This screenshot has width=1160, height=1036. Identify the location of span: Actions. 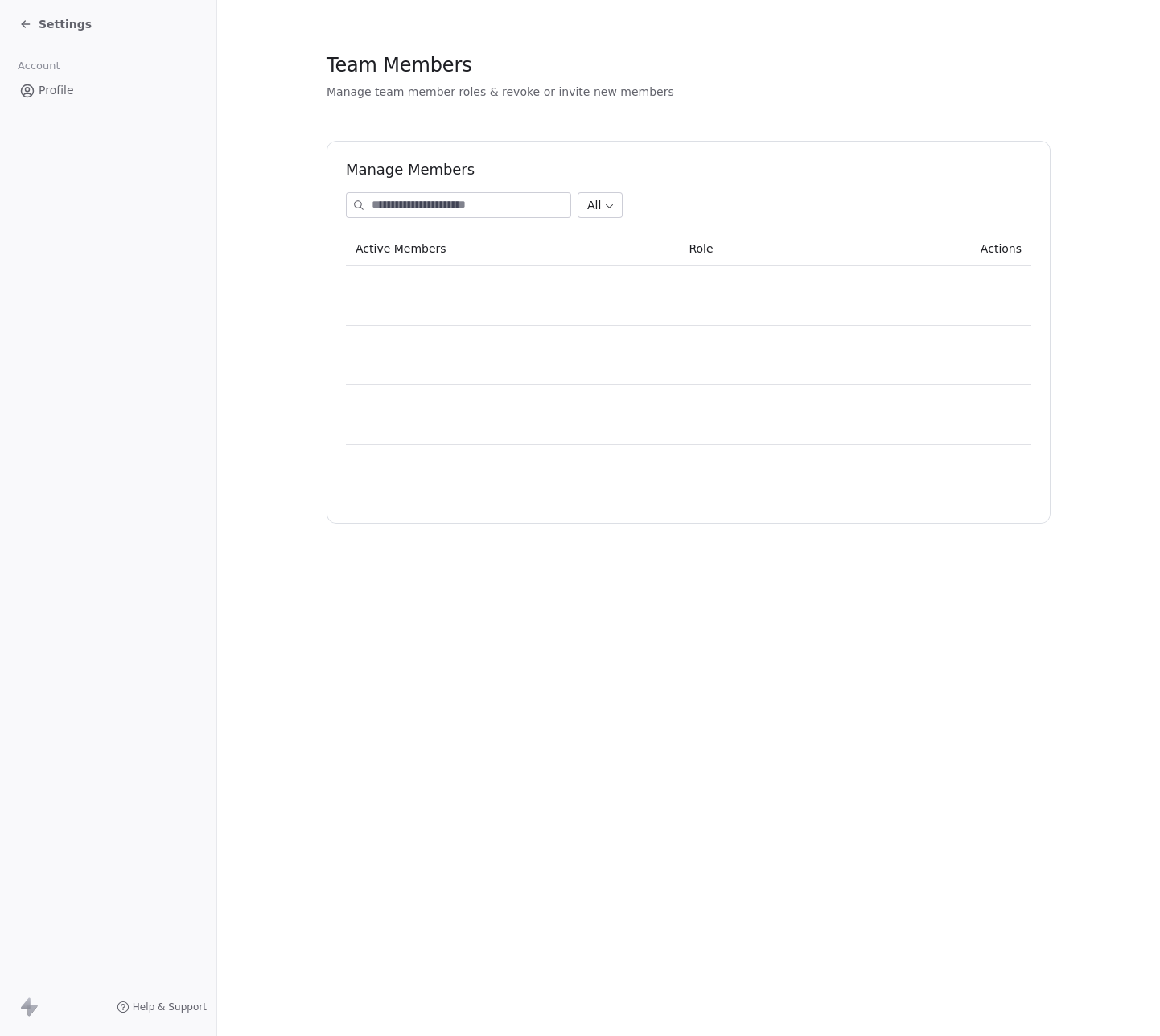
(1001, 249).